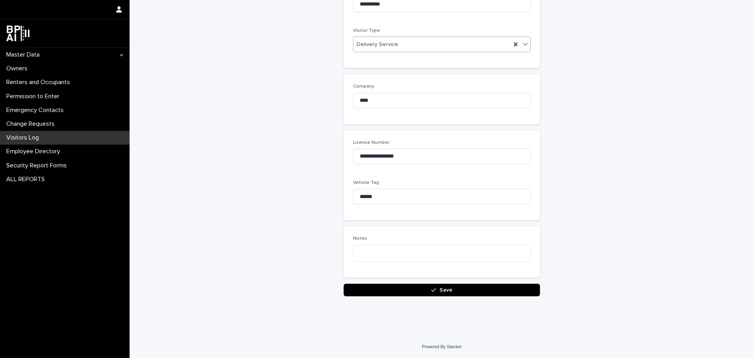  I want to click on p: Renters and Occupants, so click(40, 82).